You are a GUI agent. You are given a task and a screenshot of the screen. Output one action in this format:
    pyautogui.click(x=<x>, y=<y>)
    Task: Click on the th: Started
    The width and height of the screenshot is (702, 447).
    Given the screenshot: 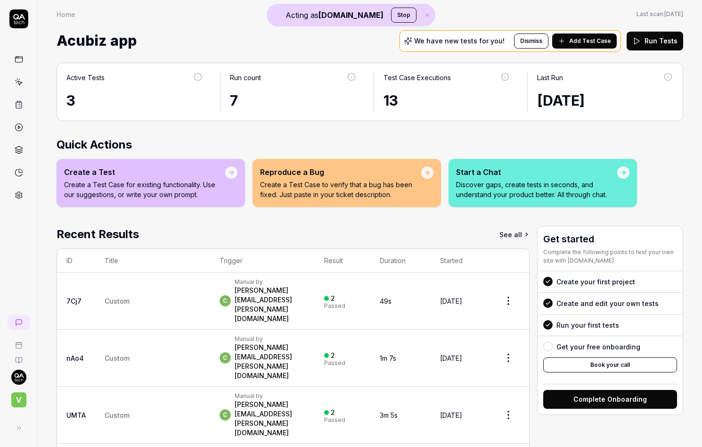 What is the action you would take?
    pyautogui.click(x=459, y=261)
    